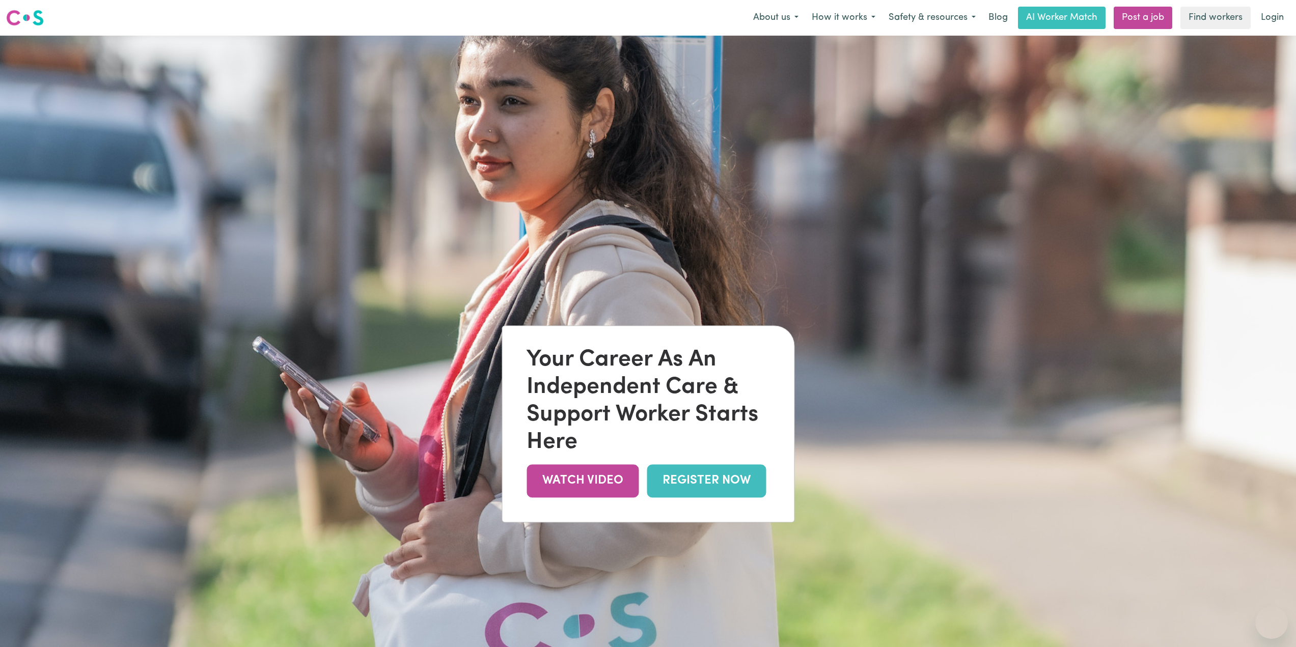 This screenshot has width=1296, height=647. What do you see at coordinates (25, 18) in the screenshot?
I see `img: Careseekers logo` at bounding box center [25, 18].